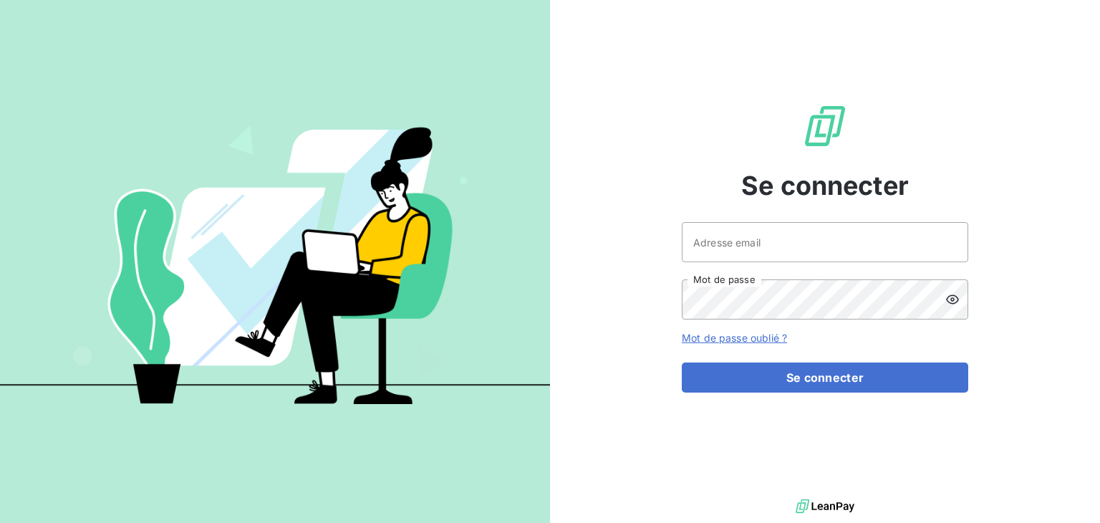 Image resolution: width=1100 pixels, height=523 pixels. What do you see at coordinates (825, 126) in the screenshot?
I see `img: Logo LeanPay` at bounding box center [825, 126].